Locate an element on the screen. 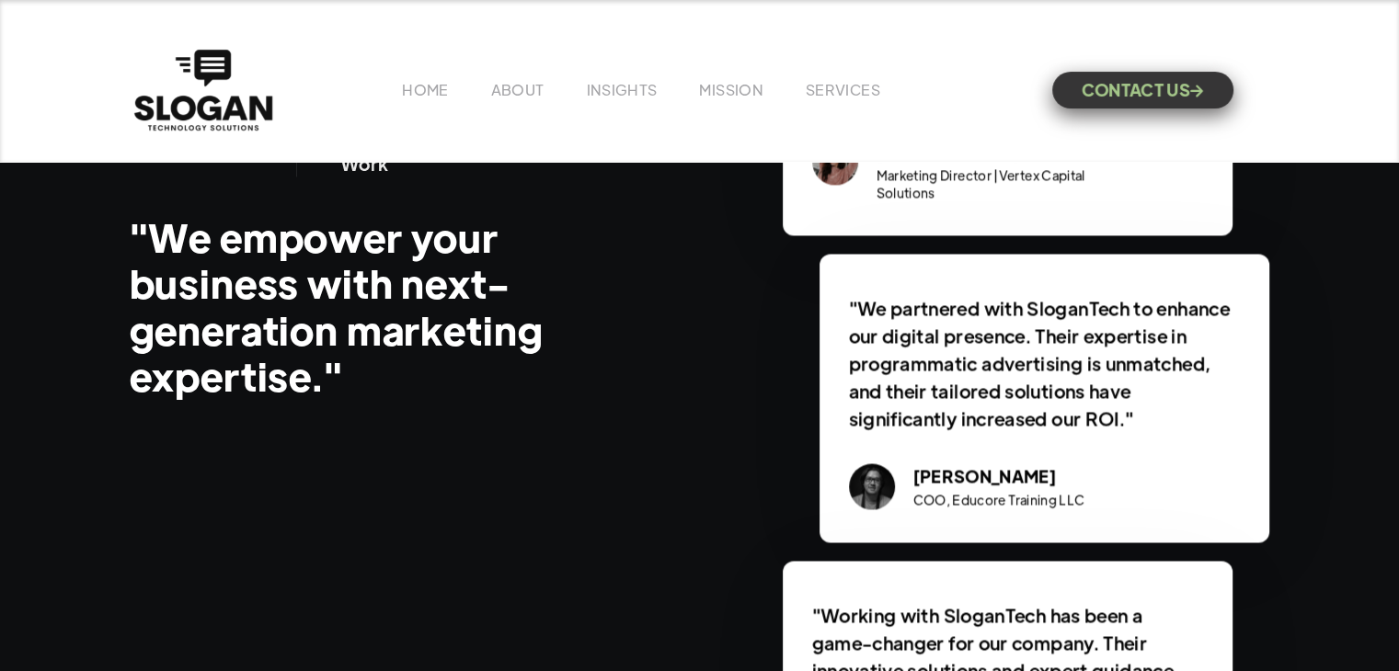  h1: "We empower your business with next-generation marketing expertise." is located at coordinates (373, 297).